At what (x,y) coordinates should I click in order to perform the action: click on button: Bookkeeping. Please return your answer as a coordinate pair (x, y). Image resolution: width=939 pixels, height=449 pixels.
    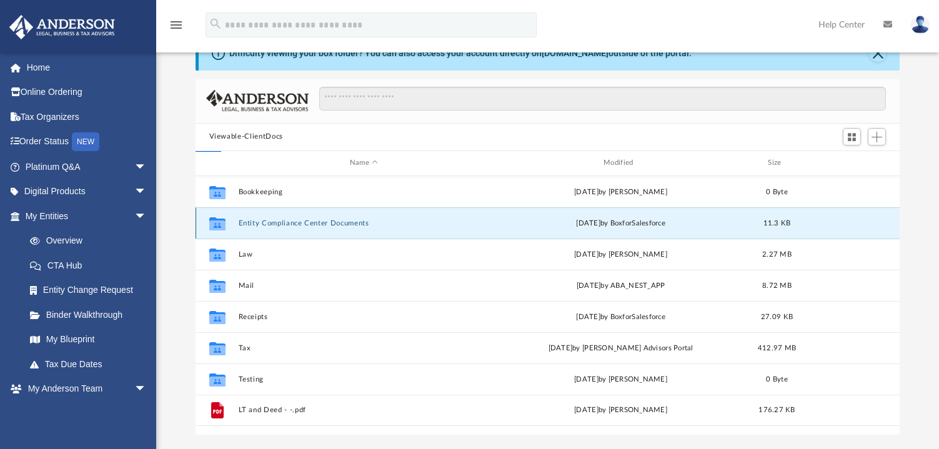
    Looking at the image, I should click on (364, 192).